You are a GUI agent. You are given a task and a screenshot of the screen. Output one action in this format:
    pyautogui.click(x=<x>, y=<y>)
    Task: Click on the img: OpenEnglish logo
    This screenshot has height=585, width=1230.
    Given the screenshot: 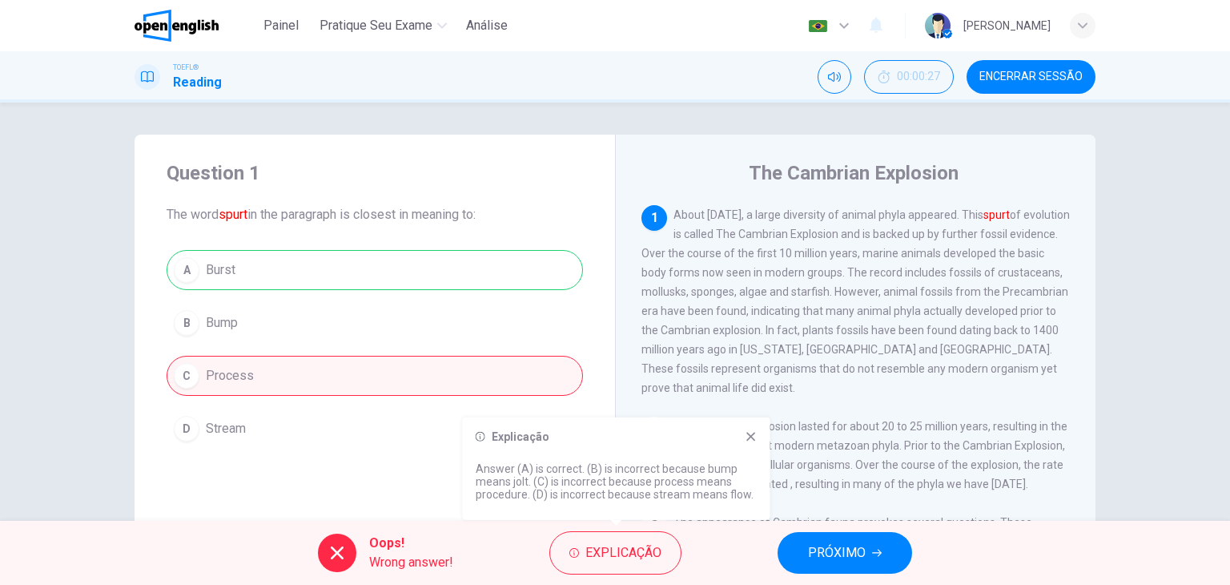 What is the action you would take?
    pyautogui.click(x=176, y=26)
    